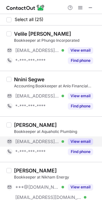 This screenshot has height=204, width=102. What do you see at coordinates (26, 8) in the screenshot?
I see `img: ContactOut v5.3.10` at bounding box center [26, 8].